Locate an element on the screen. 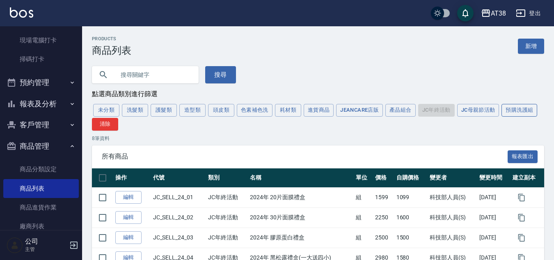 This screenshot has width=554, height=260. p: 8 筆資料 is located at coordinates (318, 138).